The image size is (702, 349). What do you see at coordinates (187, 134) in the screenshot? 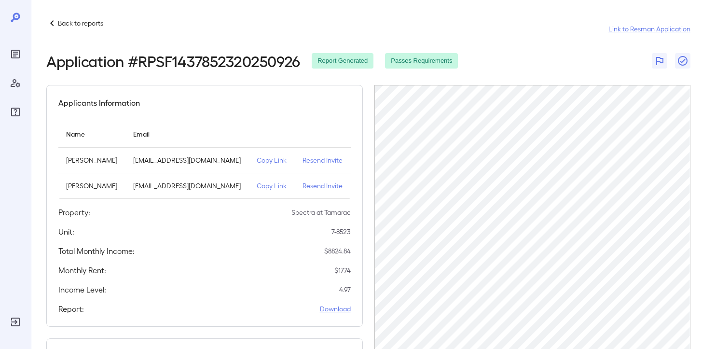
I see `th: Email` at bounding box center [187, 134].